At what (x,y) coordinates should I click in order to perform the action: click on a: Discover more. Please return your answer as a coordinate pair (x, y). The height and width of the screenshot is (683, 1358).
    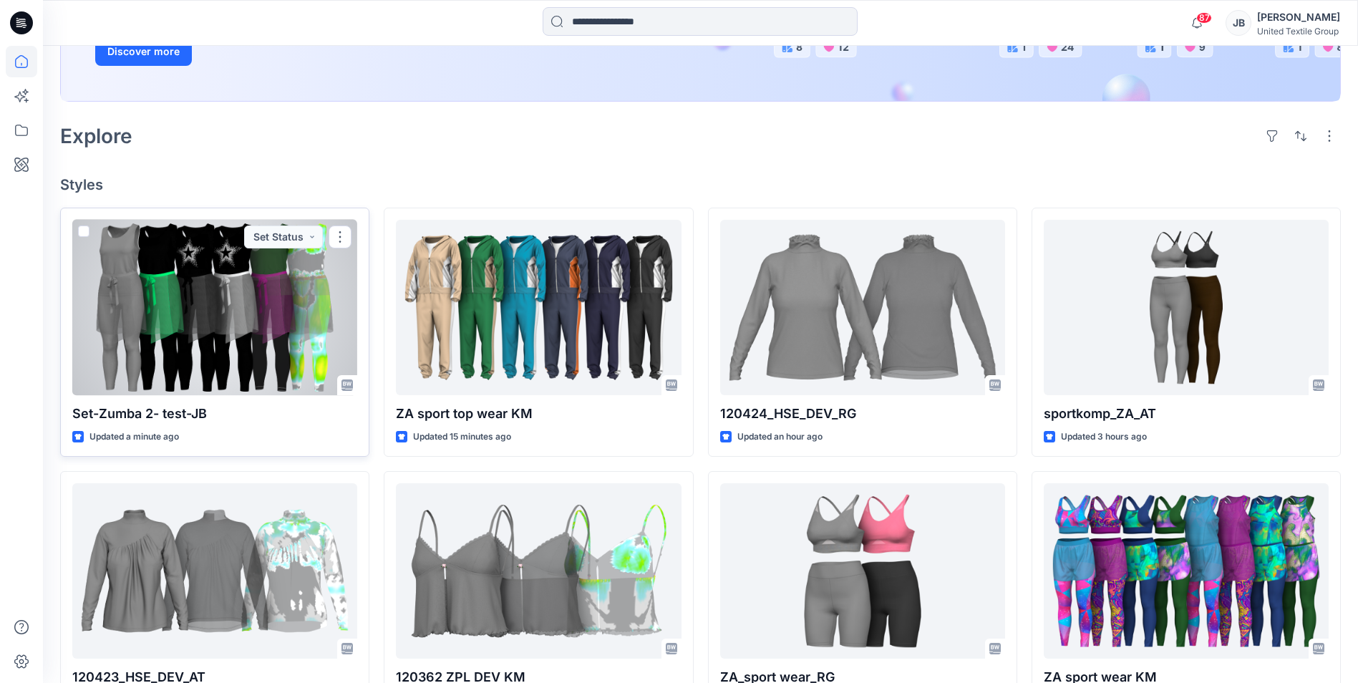
    Looking at the image, I should click on (256, 52).